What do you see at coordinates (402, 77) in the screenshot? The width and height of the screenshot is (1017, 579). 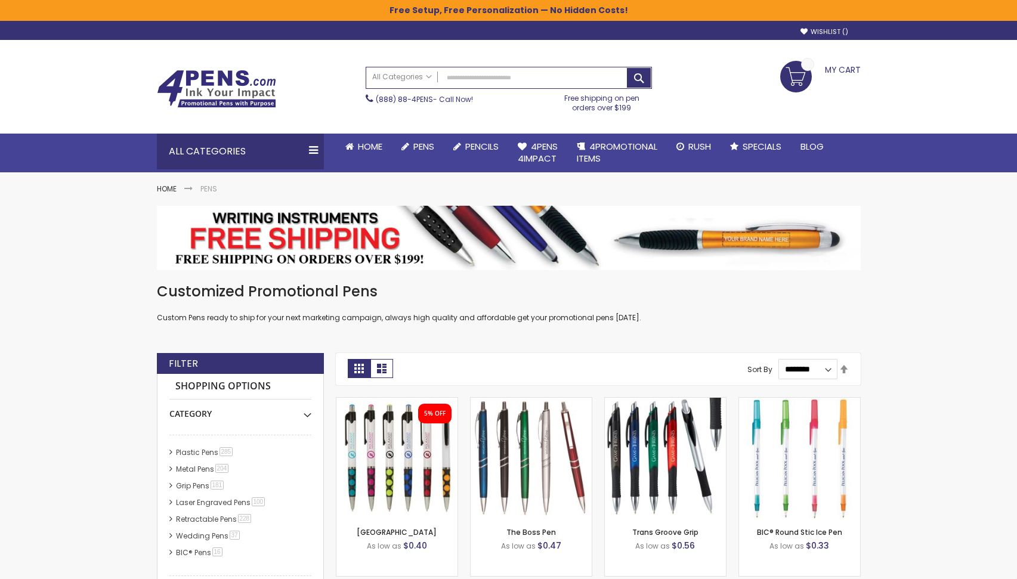 I see `a: All Categories` at bounding box center [402, 77].